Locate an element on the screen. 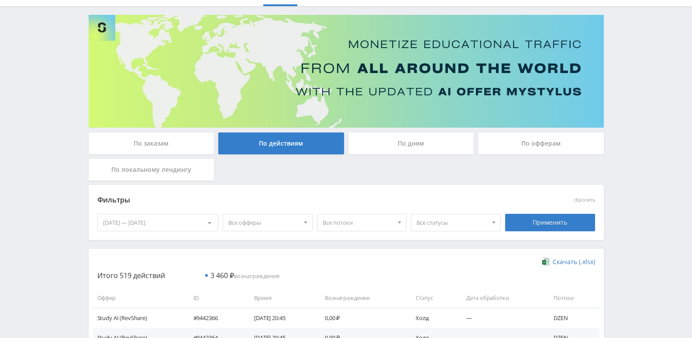 This screenshot has height=338, width=692. span: Все статусы is located at coordinates (452, 222).